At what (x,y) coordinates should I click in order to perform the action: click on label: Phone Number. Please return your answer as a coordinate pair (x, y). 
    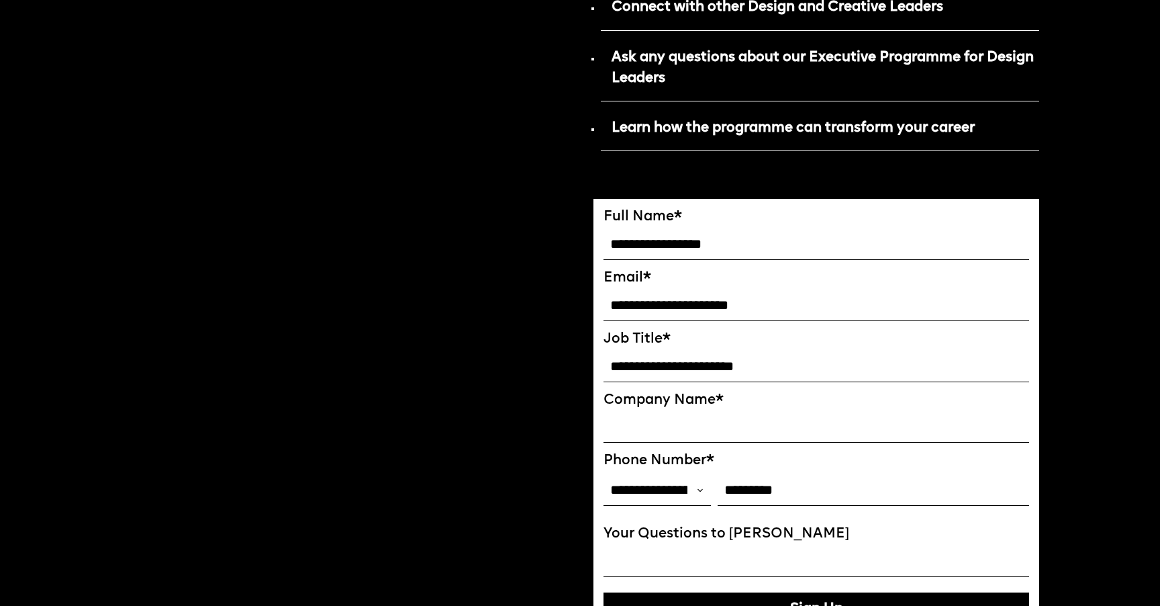
    Looking at the image, I should click on (816, 461).